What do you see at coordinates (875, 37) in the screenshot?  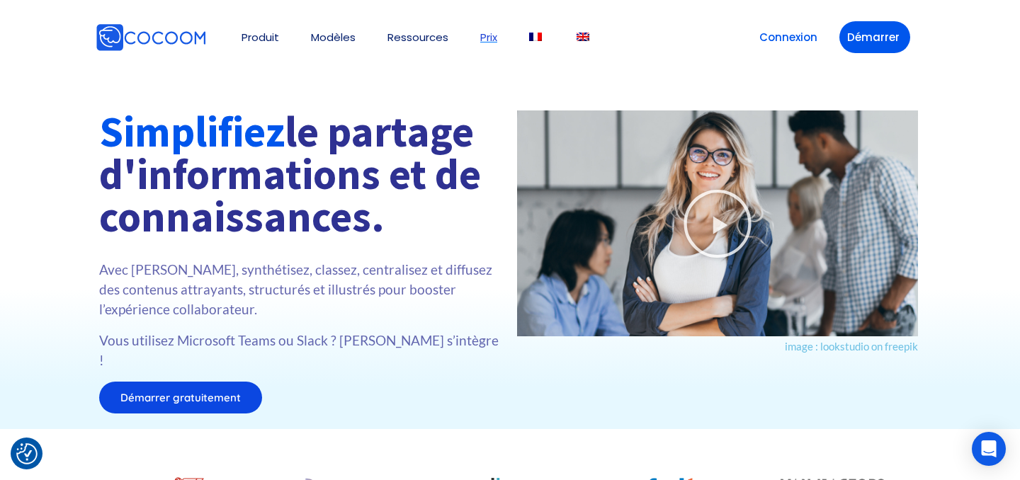 I see `a: Démarrer` at bounding box center [875, 37].